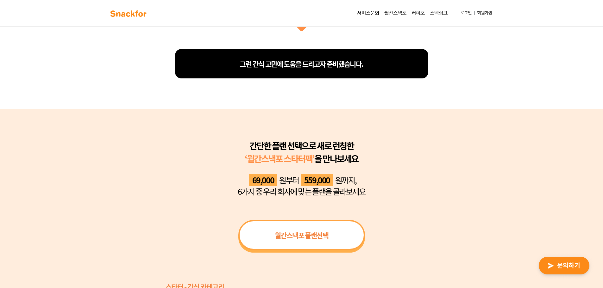 This screenshot has width=603, height=288. What do you see at coordinates (279, 158) in the screenshot?
I see `span: ‘월간스낵포 스타터팩’` at bounding box center [279, 158].